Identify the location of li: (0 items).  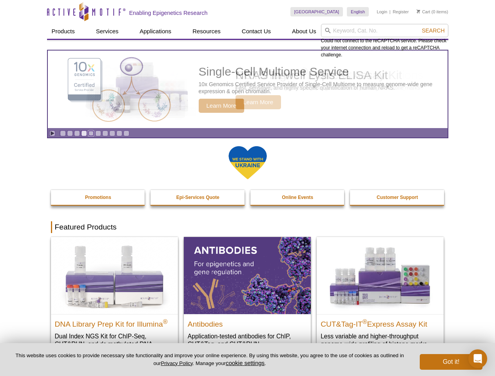
(432, 12).